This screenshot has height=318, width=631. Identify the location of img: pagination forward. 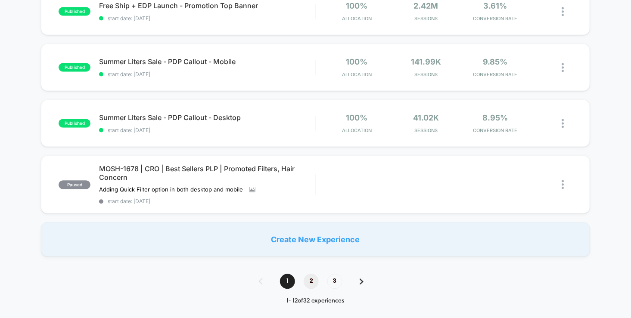
(361, 282).